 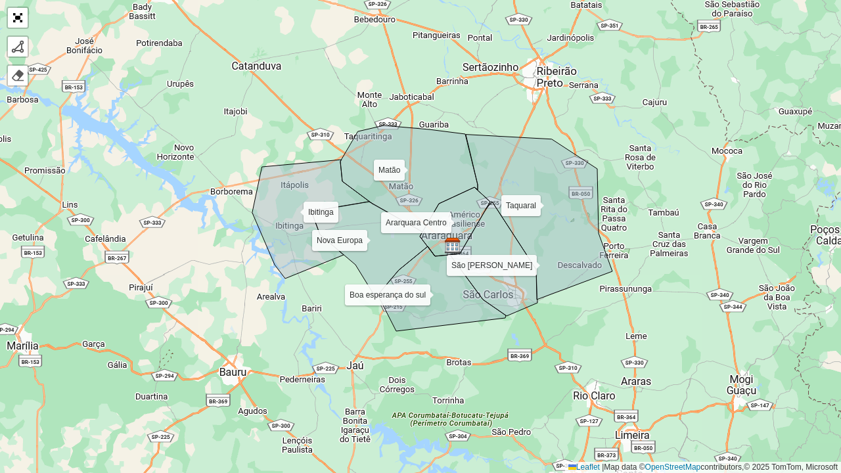 What do you see at coordinates (584, 467) in the screenshot?
I see `a: Leaflet` at bounding box center [584, 467].